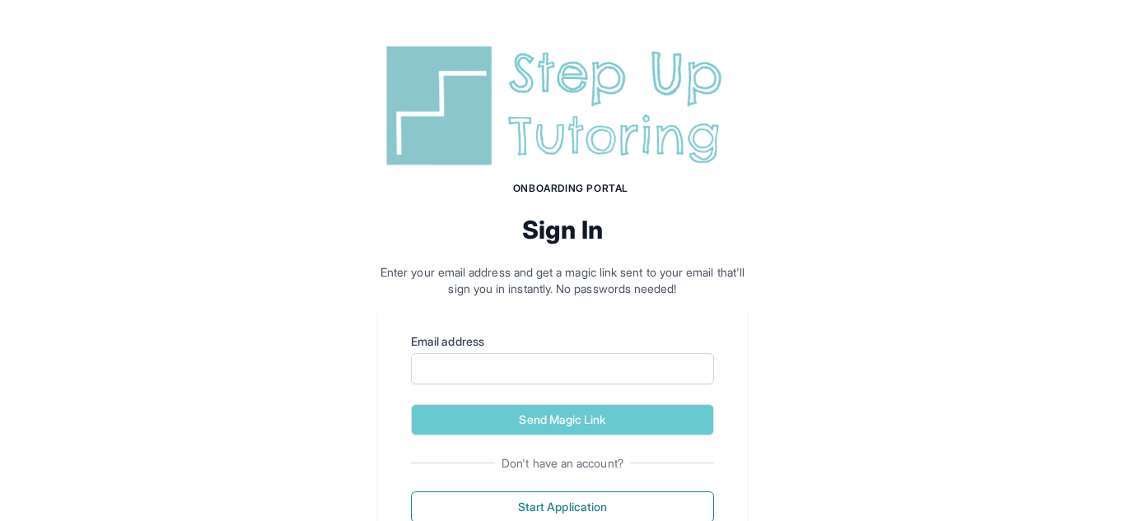 The height and width of the screenshot is (521, 1125). I want to click on h1: Onboarding Portal, so click(571, 189).